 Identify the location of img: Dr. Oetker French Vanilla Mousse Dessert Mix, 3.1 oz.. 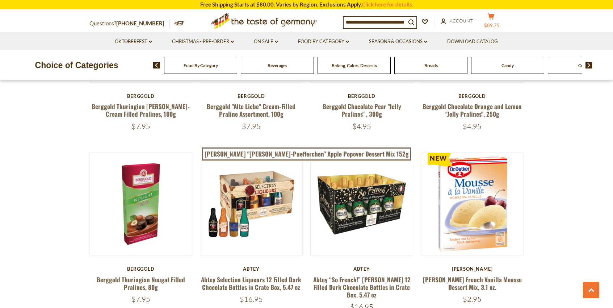
(472, 204).